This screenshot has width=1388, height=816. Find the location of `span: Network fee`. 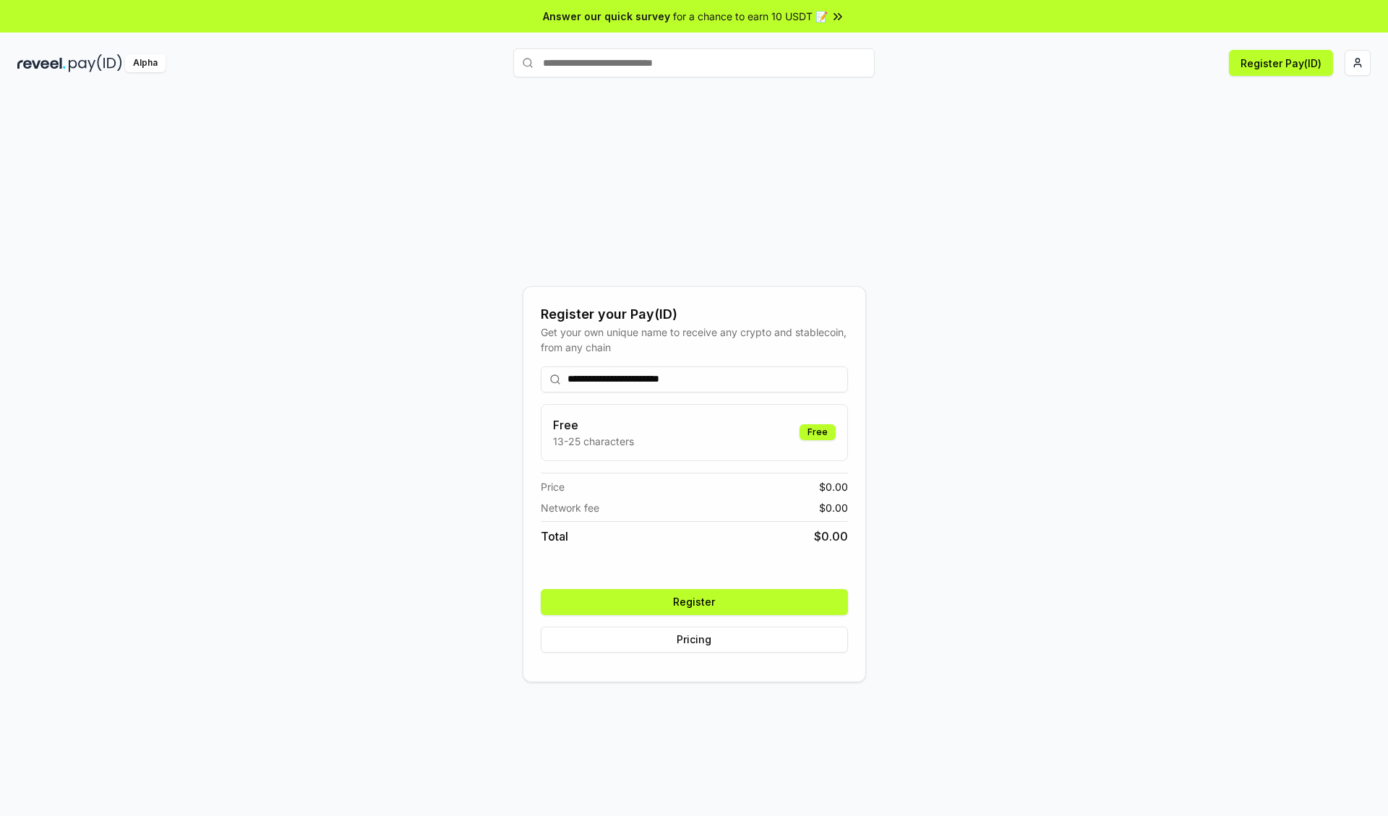

span: Network fee is located at coordinates (570, 508).